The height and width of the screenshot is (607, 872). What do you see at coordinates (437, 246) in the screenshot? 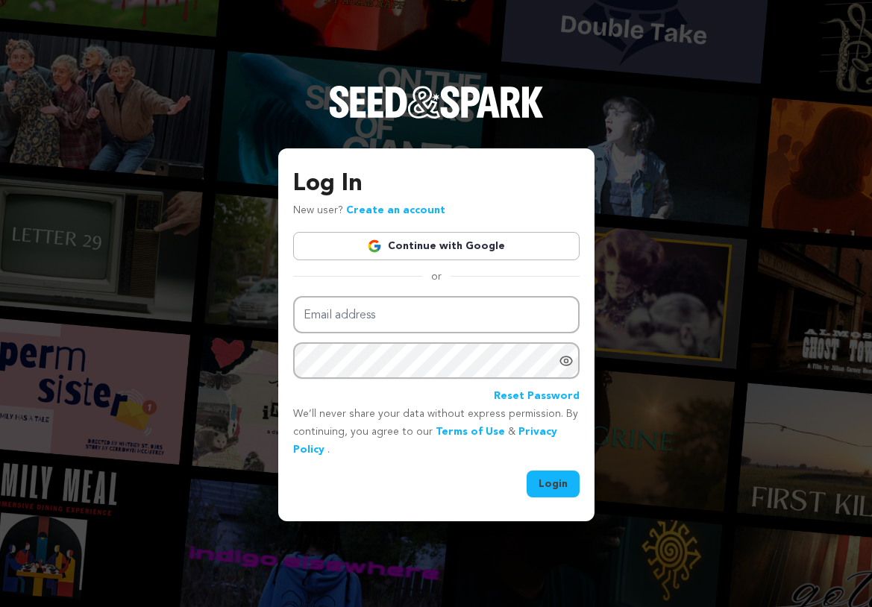
I see `a: Continue with Google` at bounding box center [437, 246].